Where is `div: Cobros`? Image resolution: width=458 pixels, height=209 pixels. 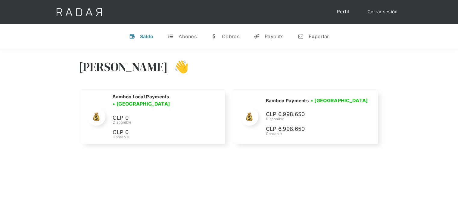 div: Cobros is located at coordinates (231, 36).